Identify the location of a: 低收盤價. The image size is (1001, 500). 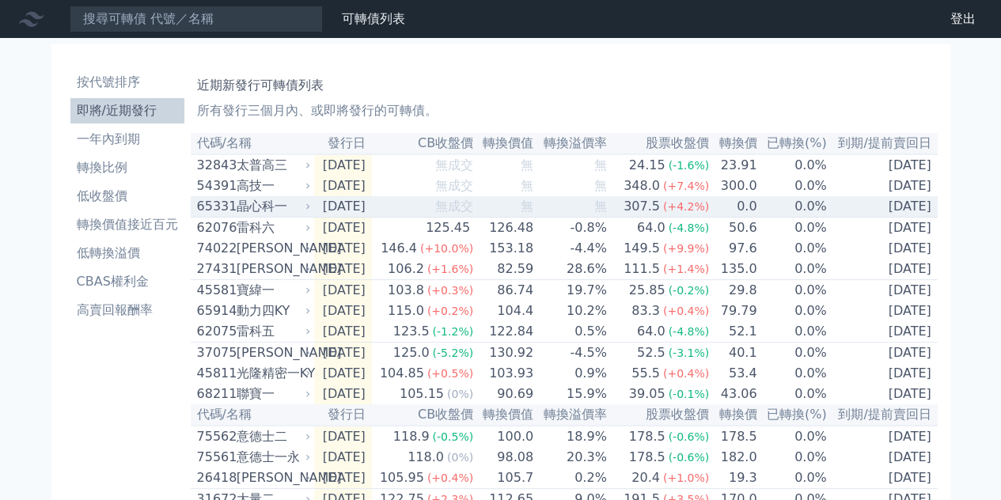
(127, 196).